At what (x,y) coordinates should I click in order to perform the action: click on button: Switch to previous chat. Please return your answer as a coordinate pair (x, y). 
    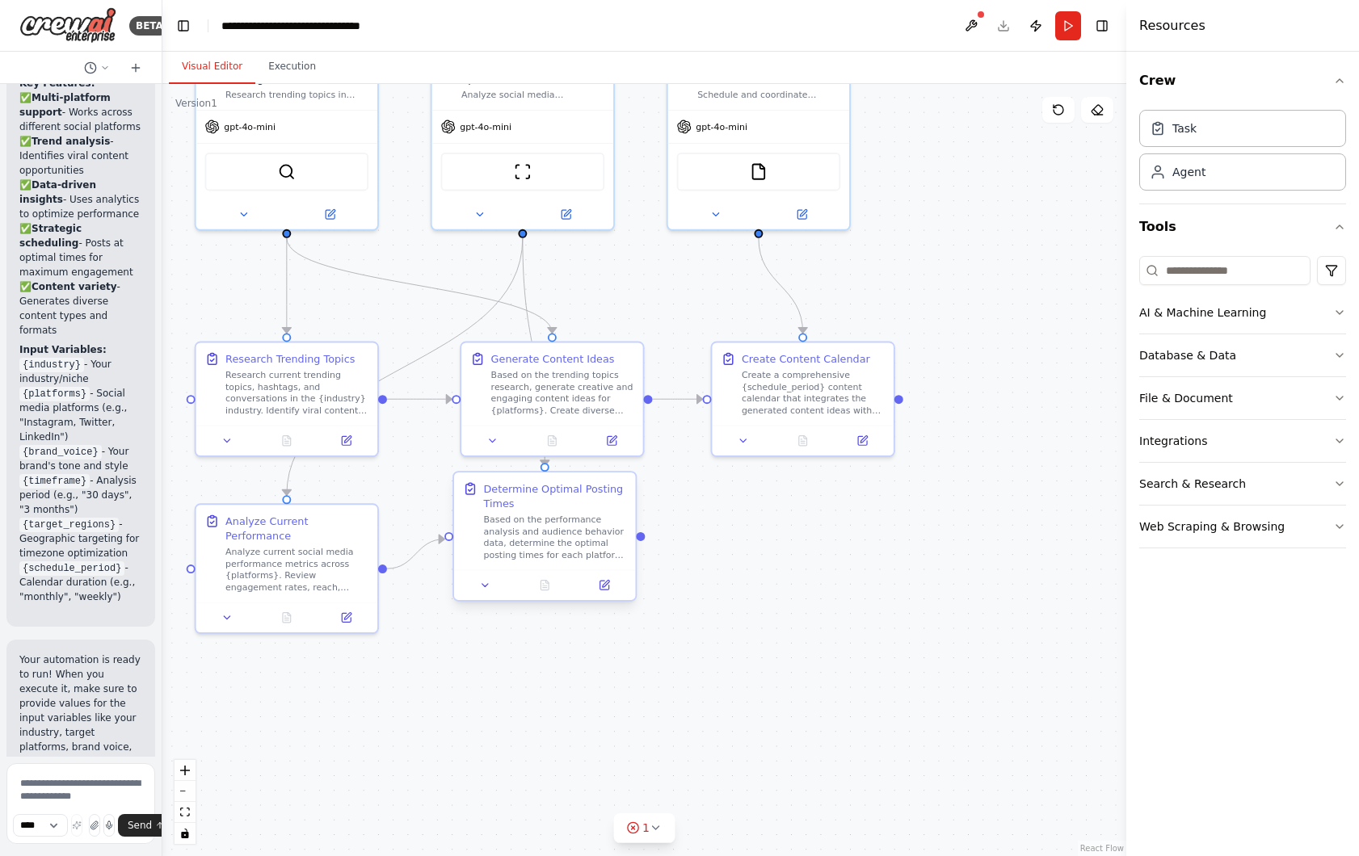
    Looking at the image, I should click on (97, 68).